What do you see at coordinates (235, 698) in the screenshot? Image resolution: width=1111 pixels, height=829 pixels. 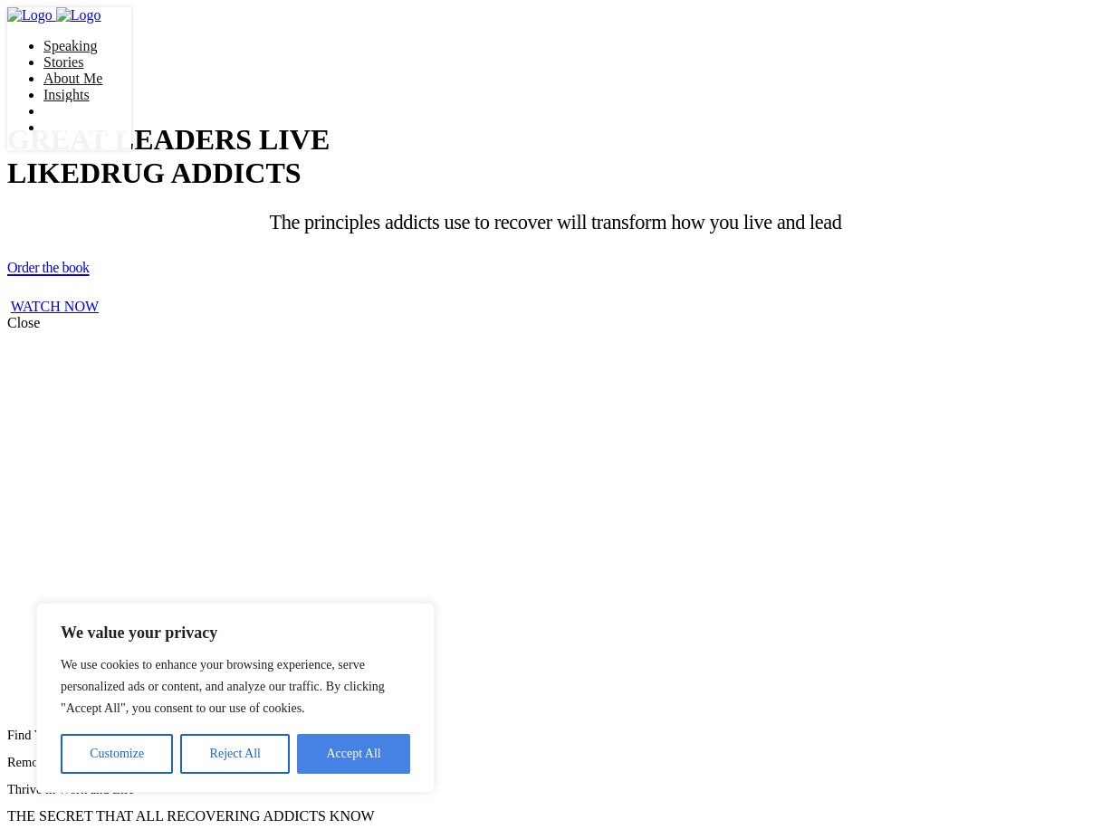 I see `div: We value your privacy` at bounding box center [235, 698].